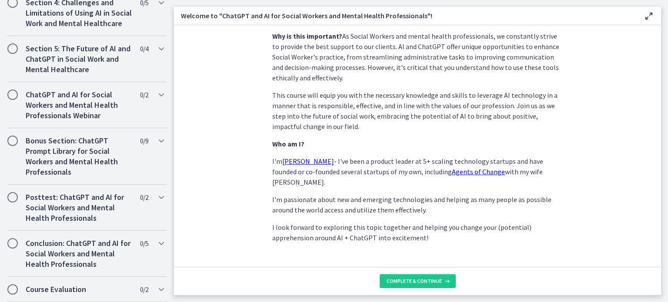  What do you see at coordinates (414, 281) in the screenshot?
I see `span: Complete & continue` at bounding box center [414, 281].